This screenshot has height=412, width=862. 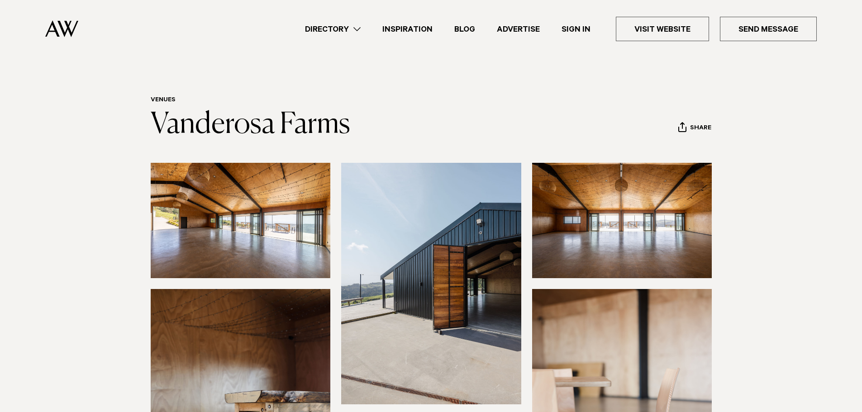 I want to click on span: Share, so click(x=701, y=129).